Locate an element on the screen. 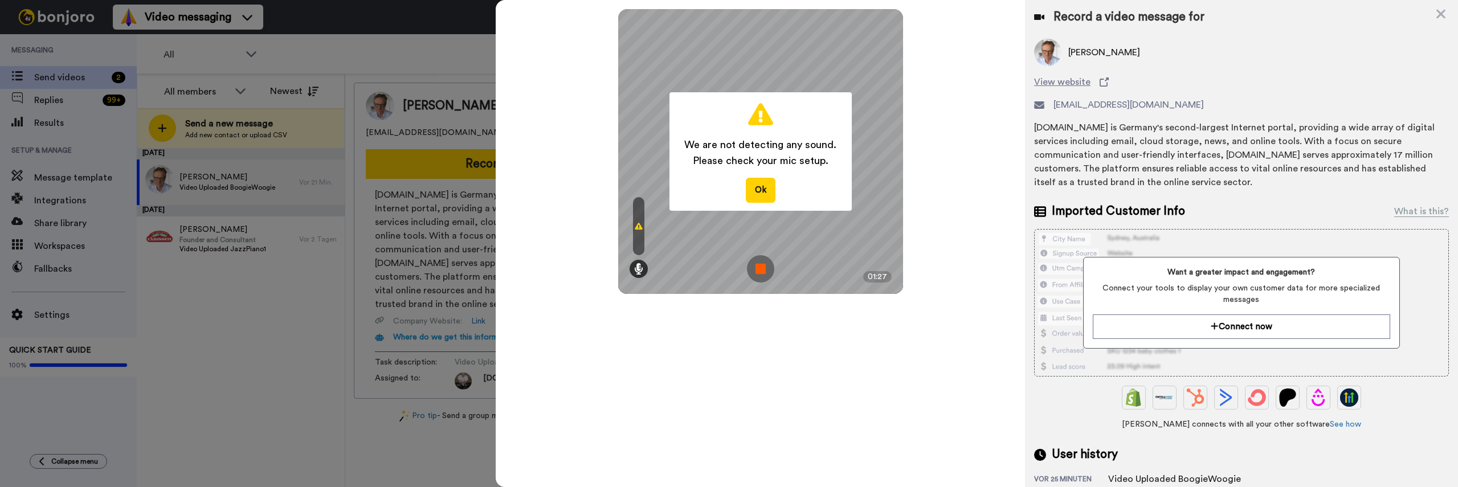 This screenshot has height=487, width=1458. img: ActiveCampaign is located at coordinates (1226, 398).